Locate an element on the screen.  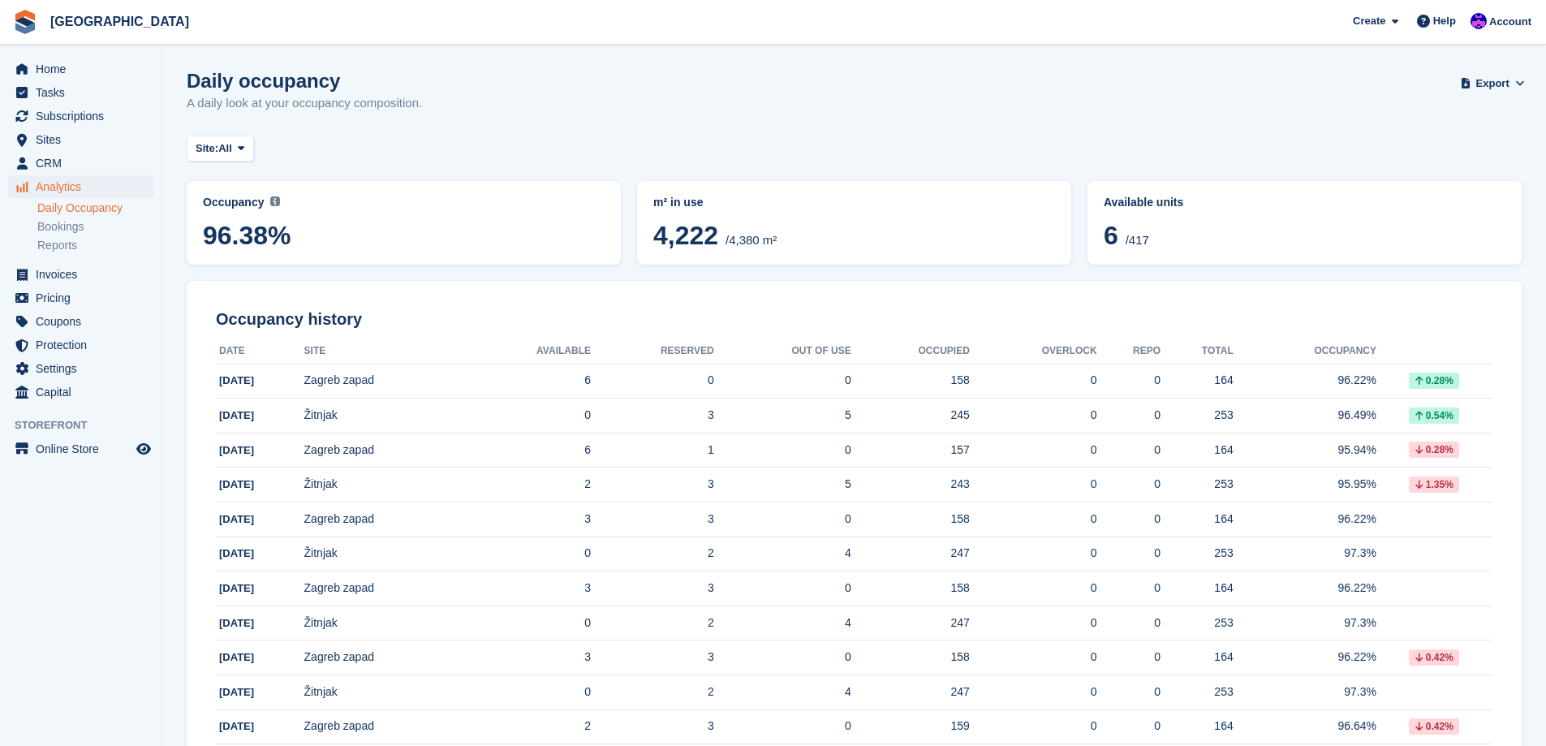
th: Repo is located at coordinates (1129, 351).